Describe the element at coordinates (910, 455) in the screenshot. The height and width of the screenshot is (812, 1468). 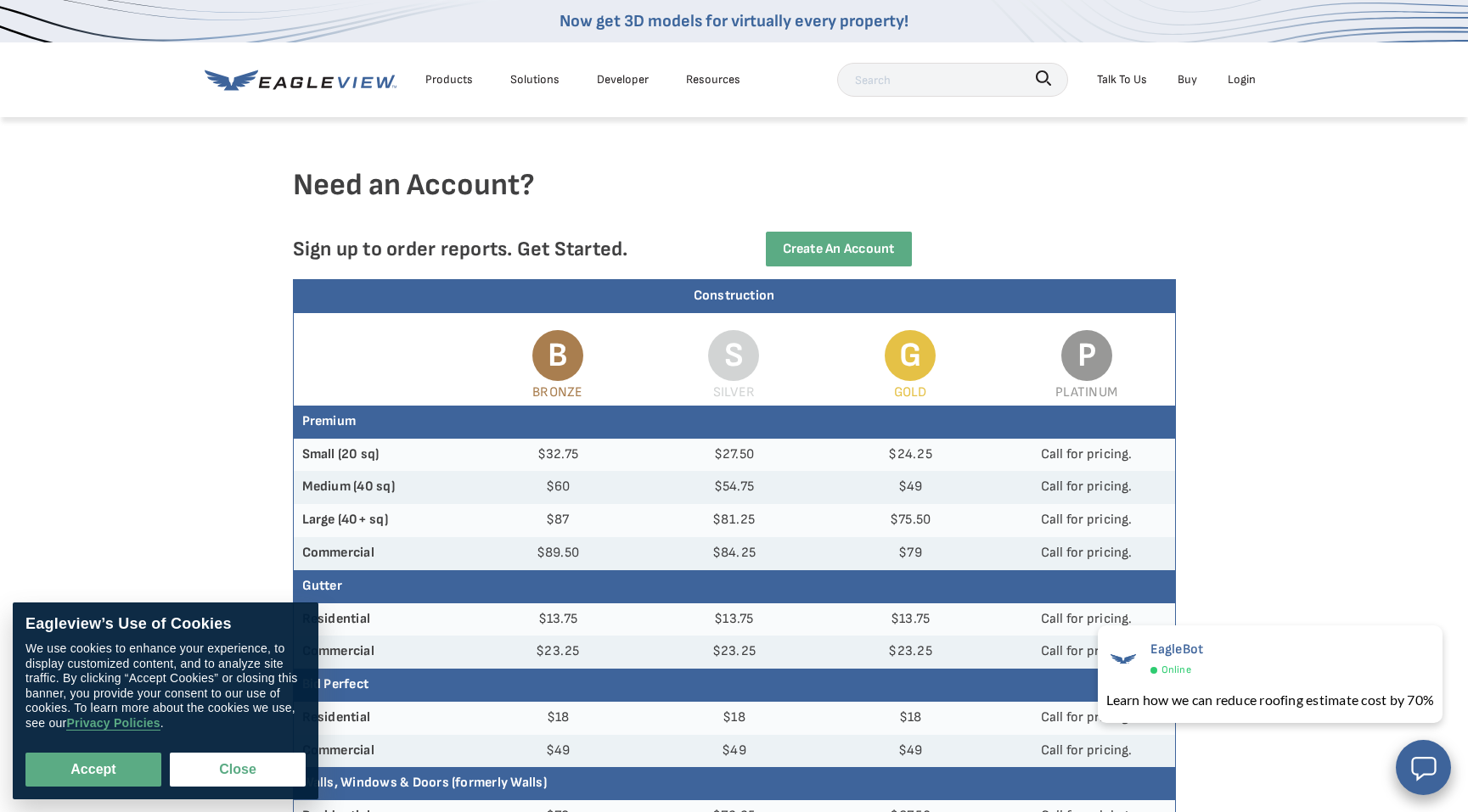
I see `td: $24.25` at that location.